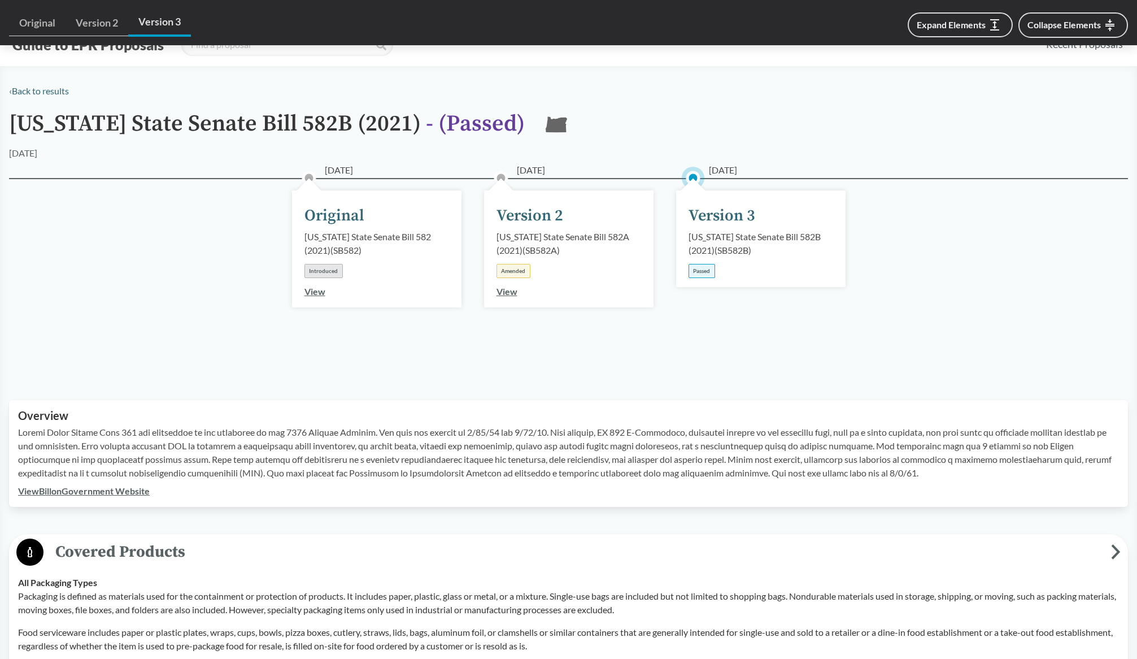 This screenshot has width=1137, height=659. Describe the element at coordinates (84, 490) in the screenshot. I see `a: ViewBillonGovernment Website` at that location.